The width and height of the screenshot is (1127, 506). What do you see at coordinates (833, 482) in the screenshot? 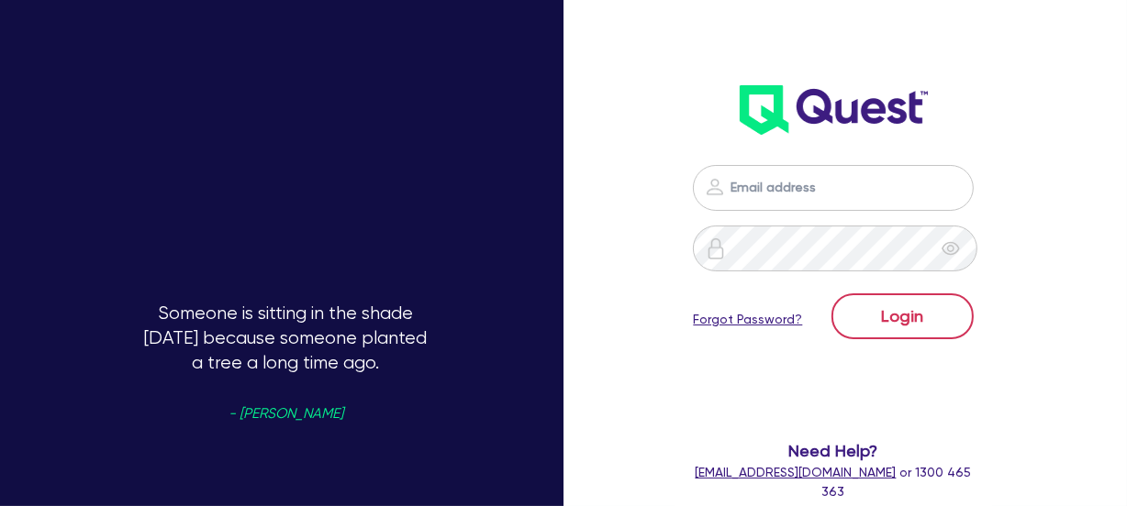
I see `span: or 1300 465 363` at bounding box center [833, 482].